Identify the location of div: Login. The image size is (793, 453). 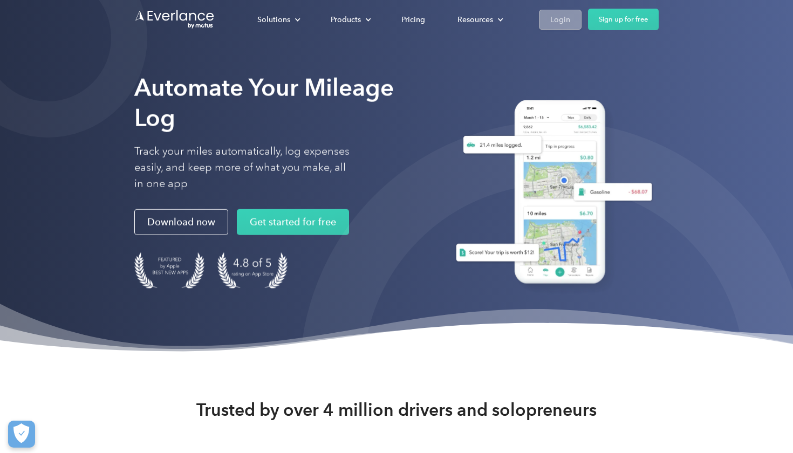
(560, 19).